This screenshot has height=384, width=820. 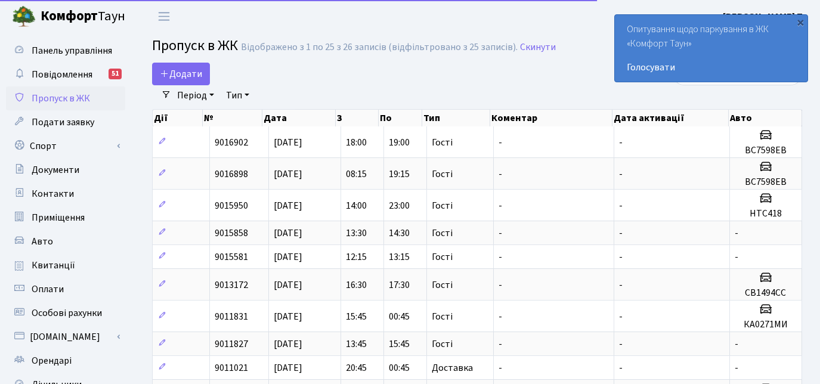 I want to click on th: Дата активації, so click(x=671, y=118).